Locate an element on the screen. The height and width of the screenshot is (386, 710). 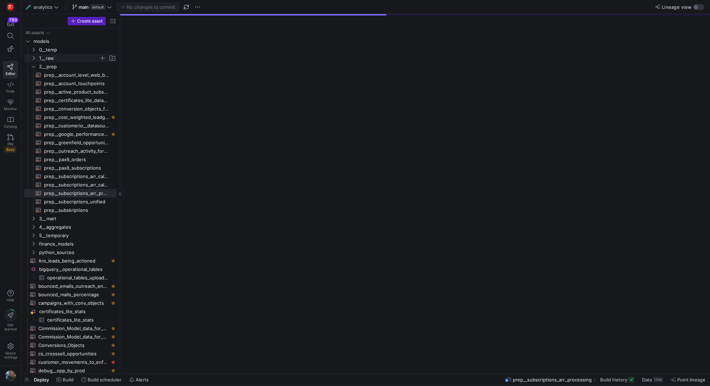
button: Getstarted is located at coordinates (10, 320).